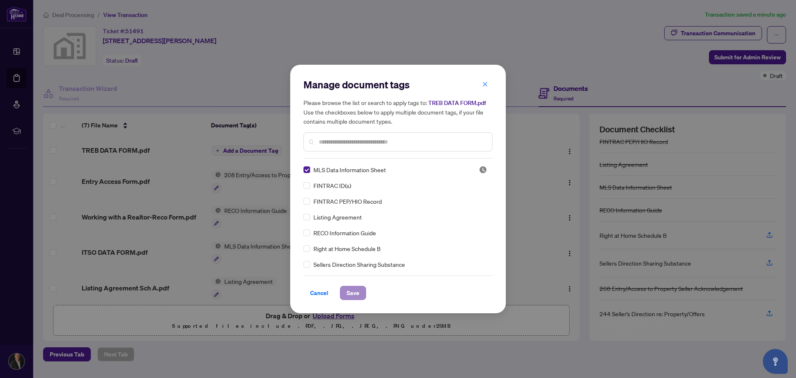 This screenshot has height=378, width=796. What do you see at coordinates (398, 85) in the screenshot?
I see `h2: Manage document tags` at bounding box center [398, 85].